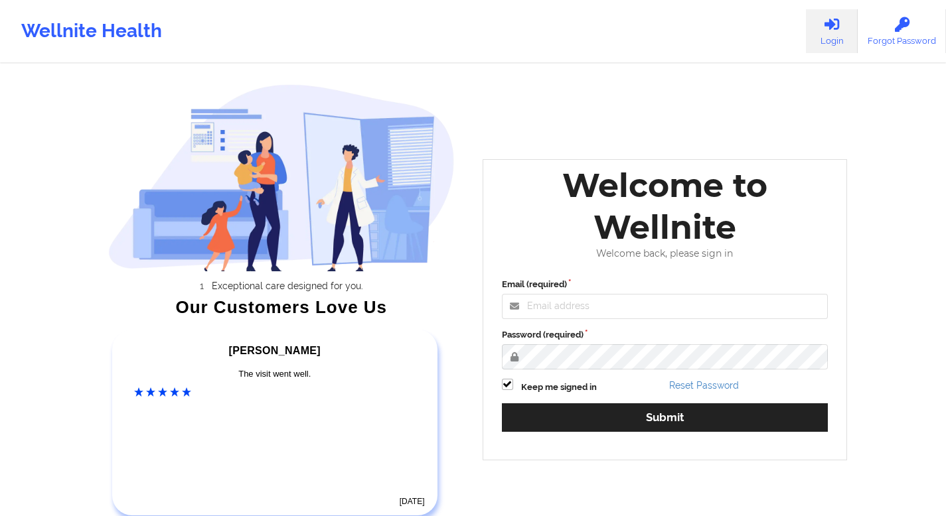 The image size is (946, 516). I want to click on label: Password (required), so click(665, 335).